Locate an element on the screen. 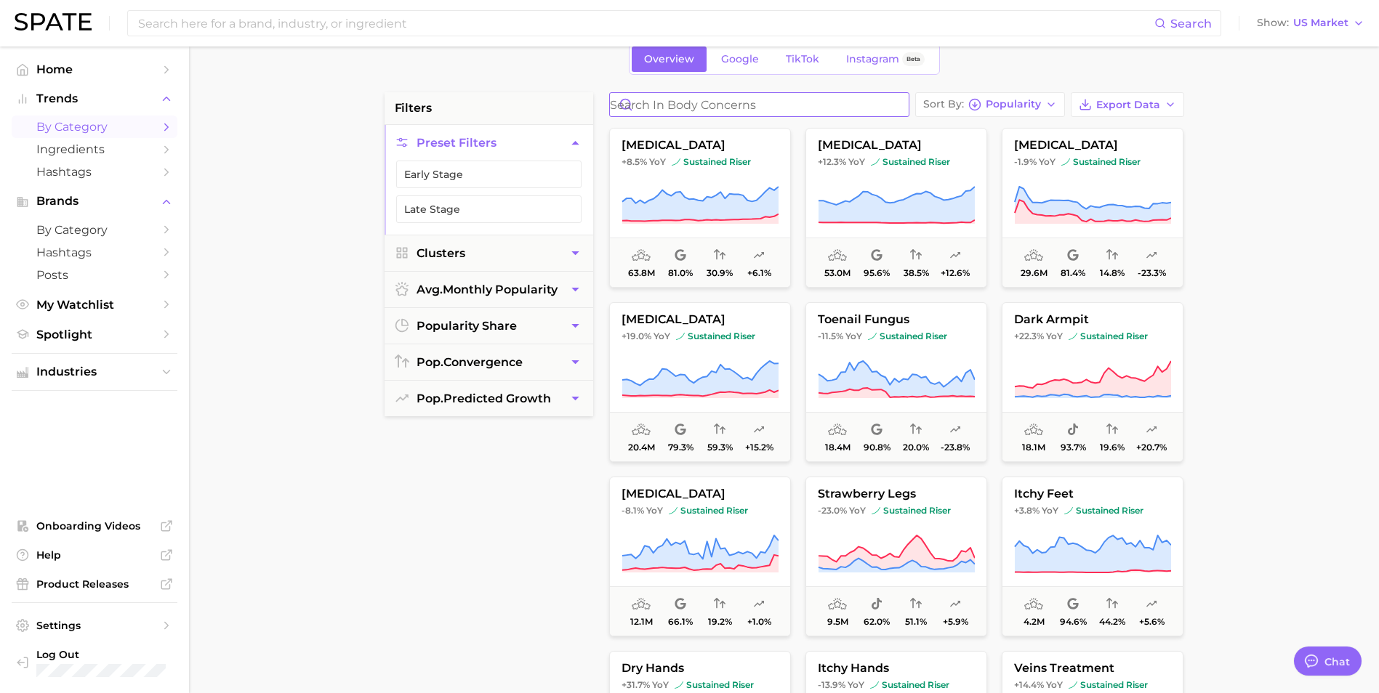 The width and height of the screenshot is (1379, 693). a: Spotlight is located at coordinates (94, 334).